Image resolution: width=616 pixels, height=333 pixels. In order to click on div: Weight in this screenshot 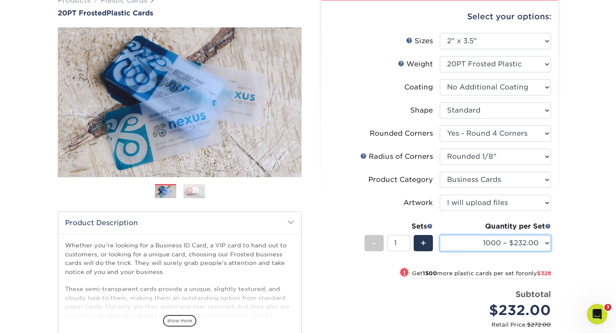, I will do `click(415, 64)`.